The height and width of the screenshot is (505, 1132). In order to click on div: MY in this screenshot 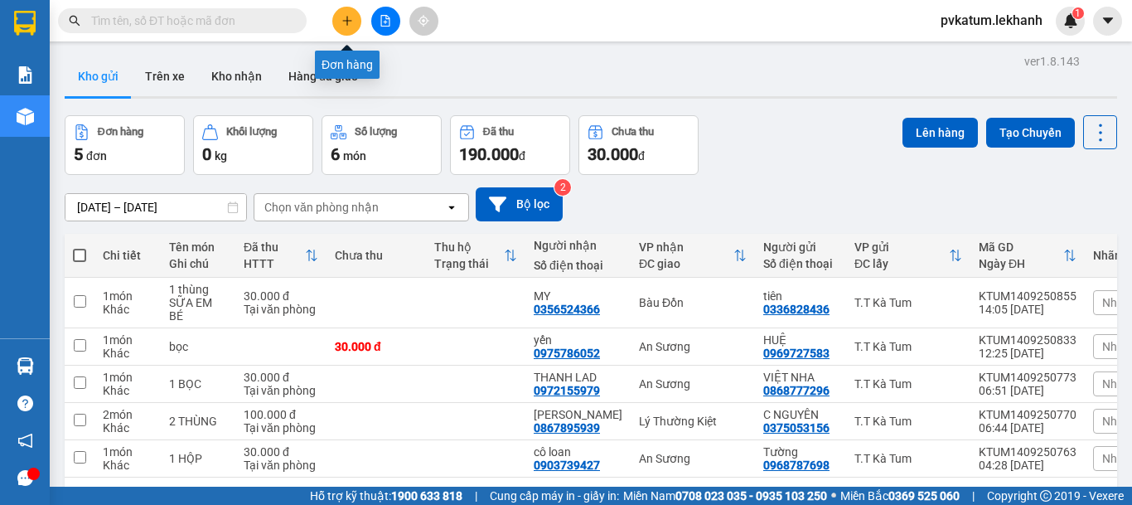, I will do `click(577, 296)`.